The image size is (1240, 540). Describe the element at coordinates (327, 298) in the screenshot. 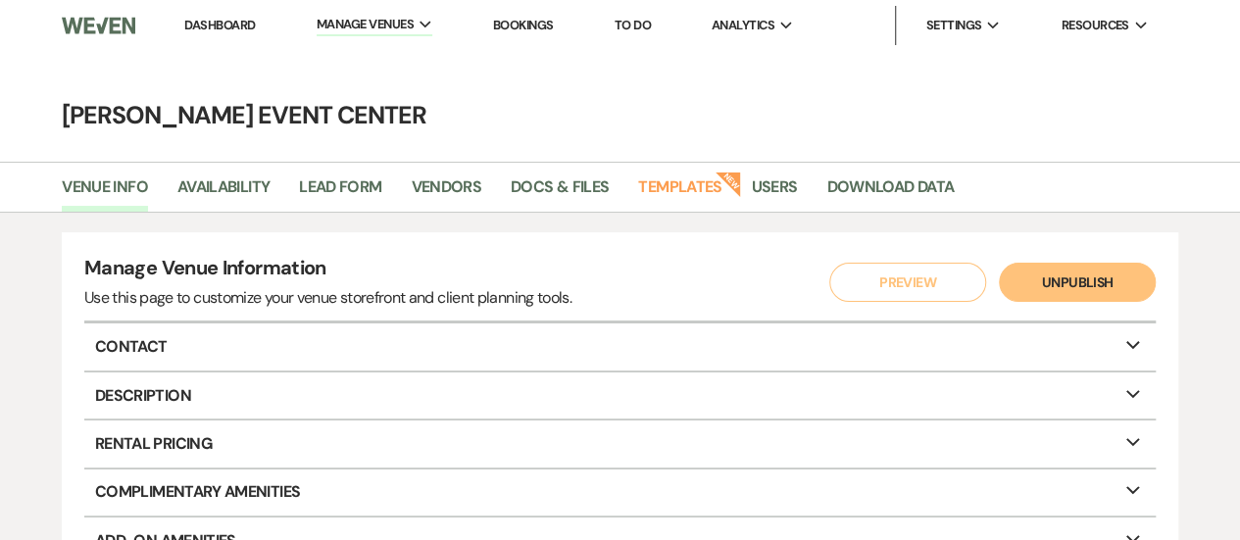

I see `div: Use this page to customize your venue storefront and client planning tools.` at that location.